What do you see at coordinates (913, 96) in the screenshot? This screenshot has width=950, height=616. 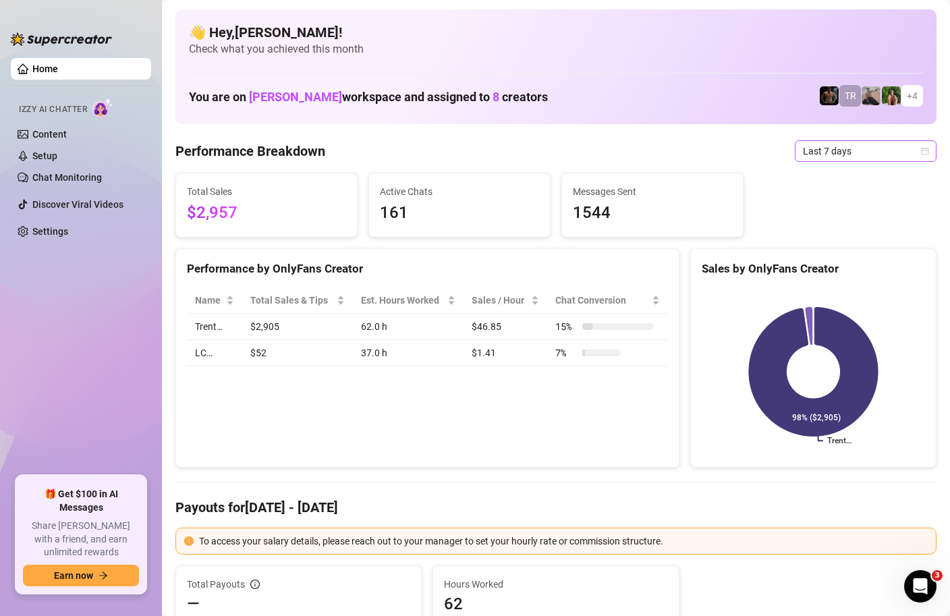 I see `span: + 4` at bounding box center [913, 96].